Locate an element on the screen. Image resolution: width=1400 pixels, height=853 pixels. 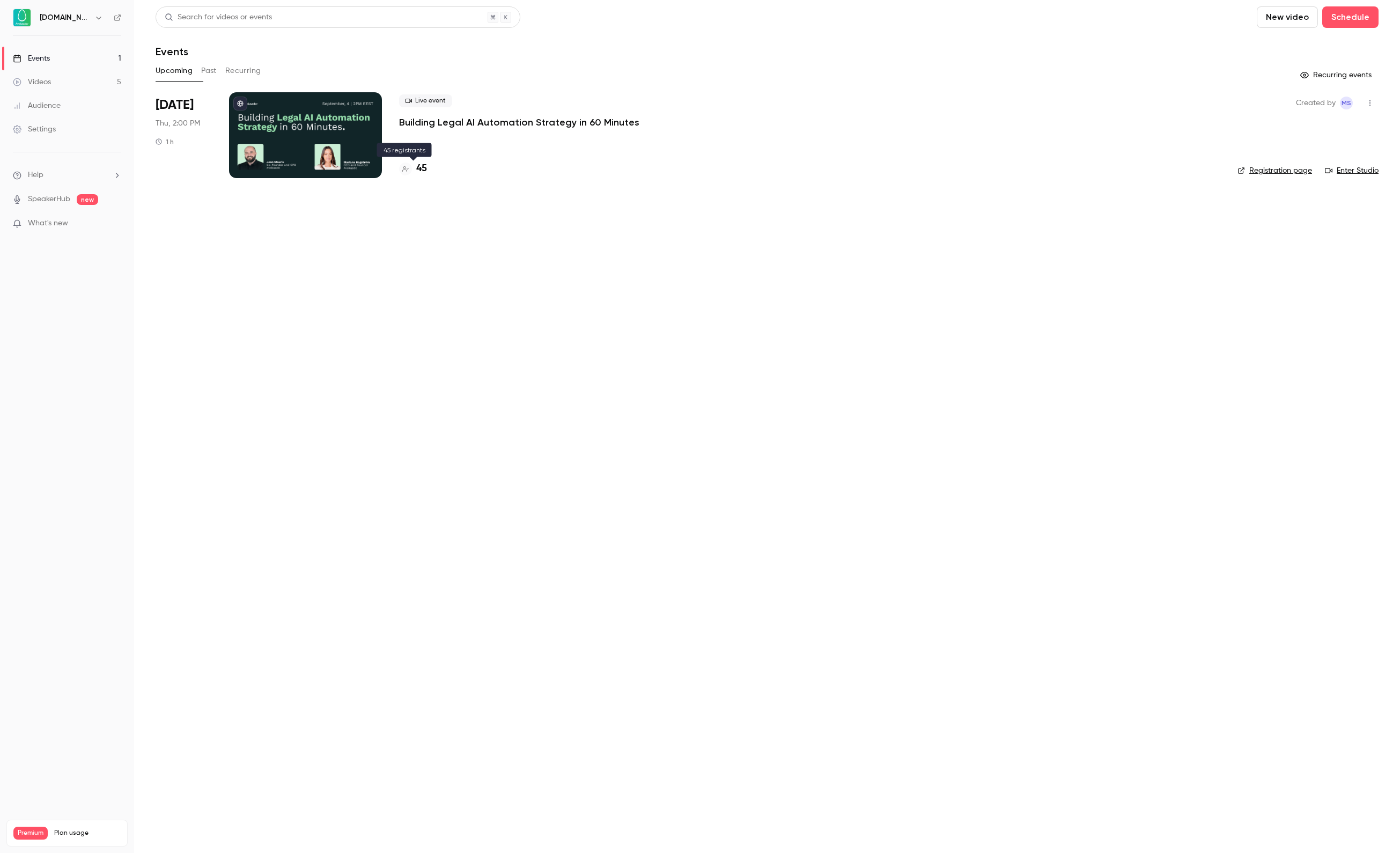
button: New video is located at coordinates (1287, 17).